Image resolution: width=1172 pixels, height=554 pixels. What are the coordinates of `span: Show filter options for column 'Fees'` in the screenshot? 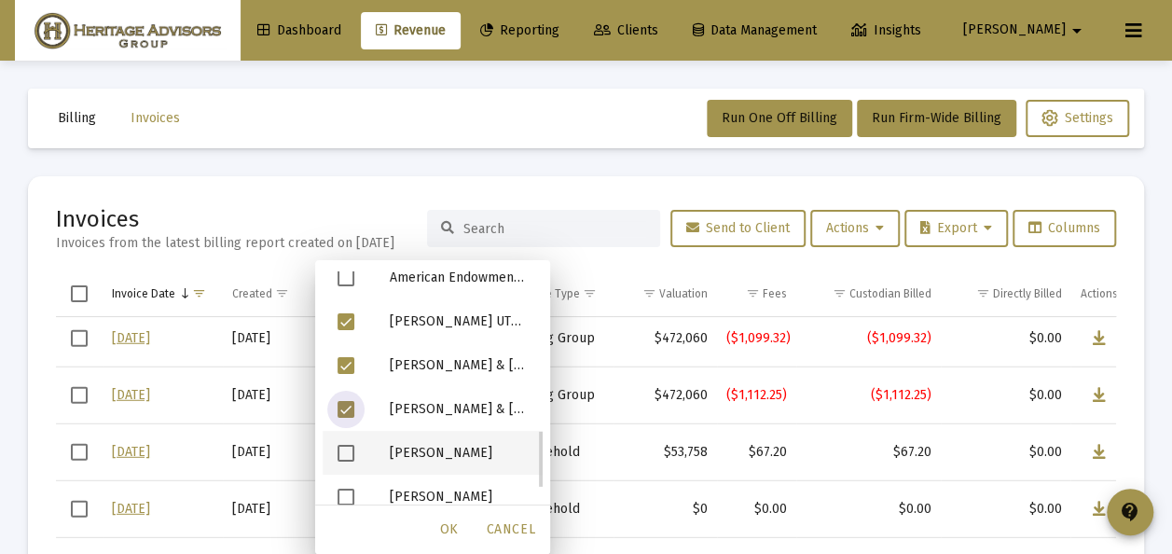 It's located at (752, 293).